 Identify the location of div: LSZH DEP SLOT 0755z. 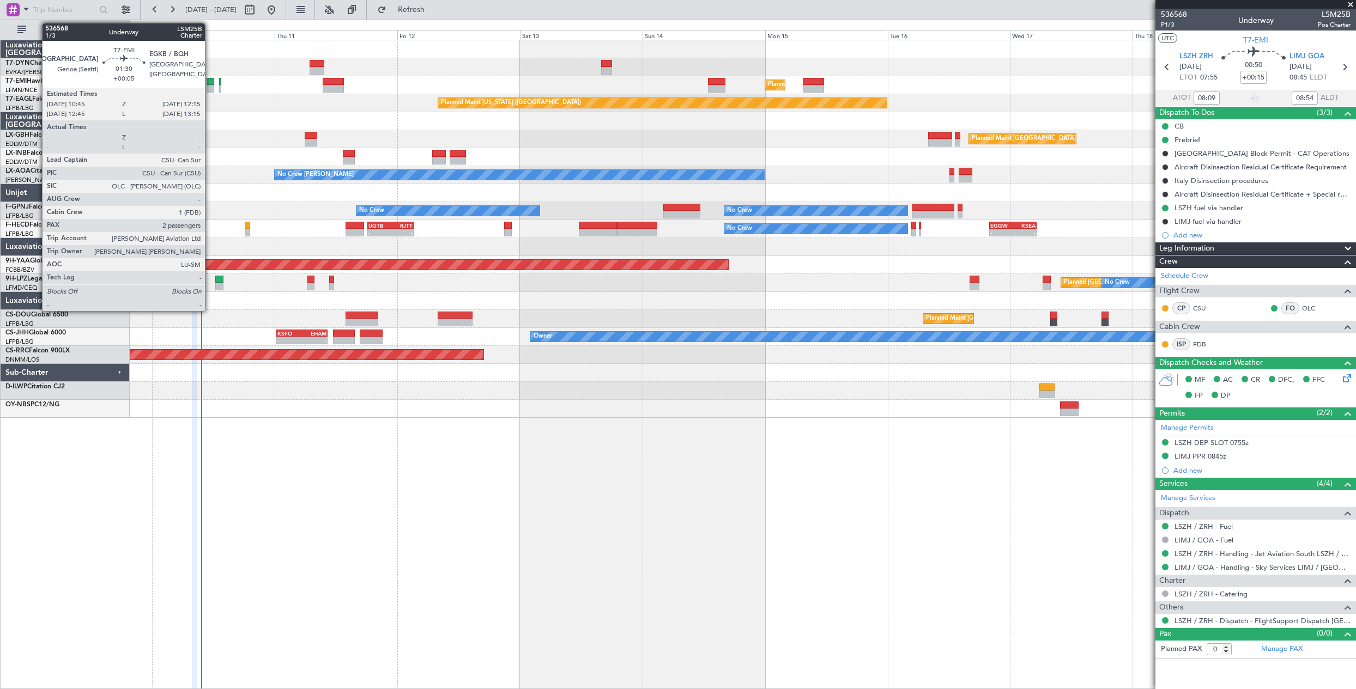
(1211, 442).